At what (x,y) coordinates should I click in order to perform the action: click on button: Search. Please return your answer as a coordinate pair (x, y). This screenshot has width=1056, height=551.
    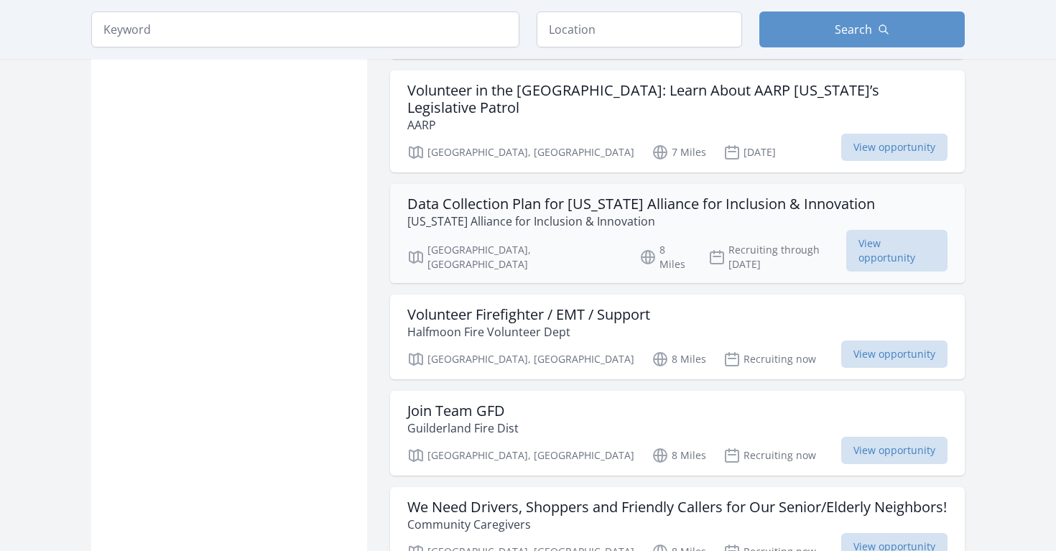
    Looking at the image, I should click on (862, 29).